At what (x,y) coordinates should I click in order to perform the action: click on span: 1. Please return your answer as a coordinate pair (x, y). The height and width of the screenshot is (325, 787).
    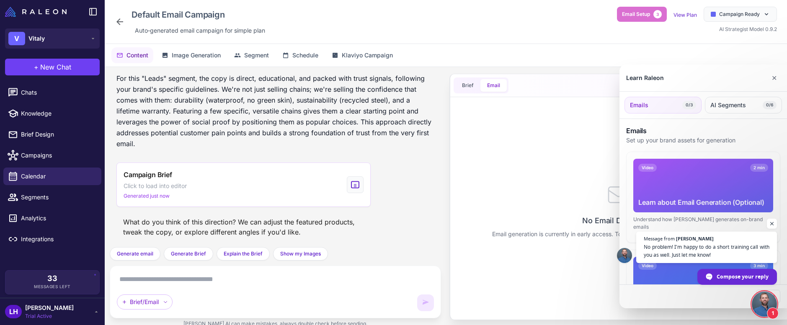
    Looking at the image, I should click on (773, 313).